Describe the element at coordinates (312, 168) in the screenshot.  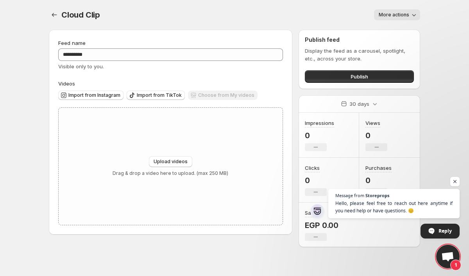
I see `h3: Clicks` at that location.